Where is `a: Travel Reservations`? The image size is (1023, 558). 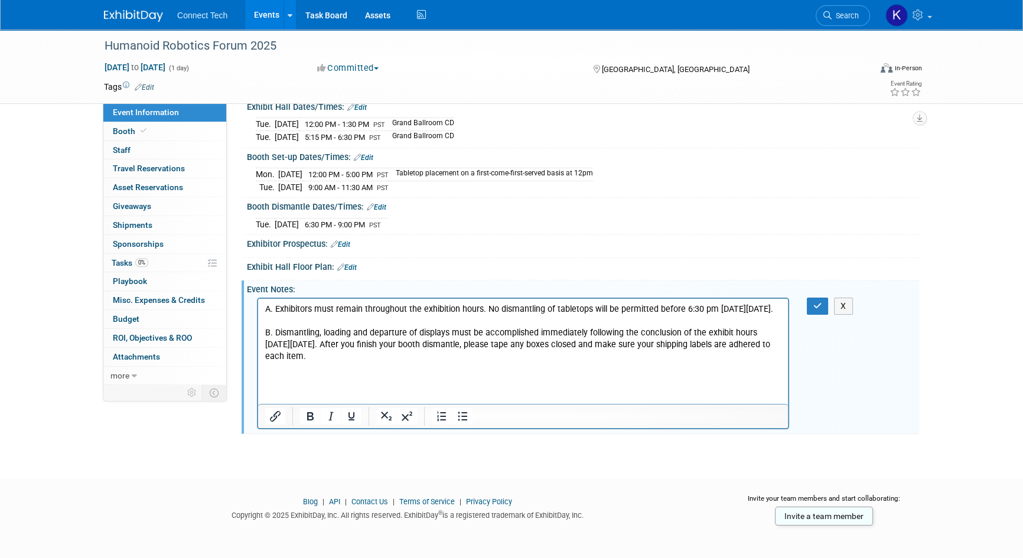
a: Travel Reservations is located at coordinates (165, 168).